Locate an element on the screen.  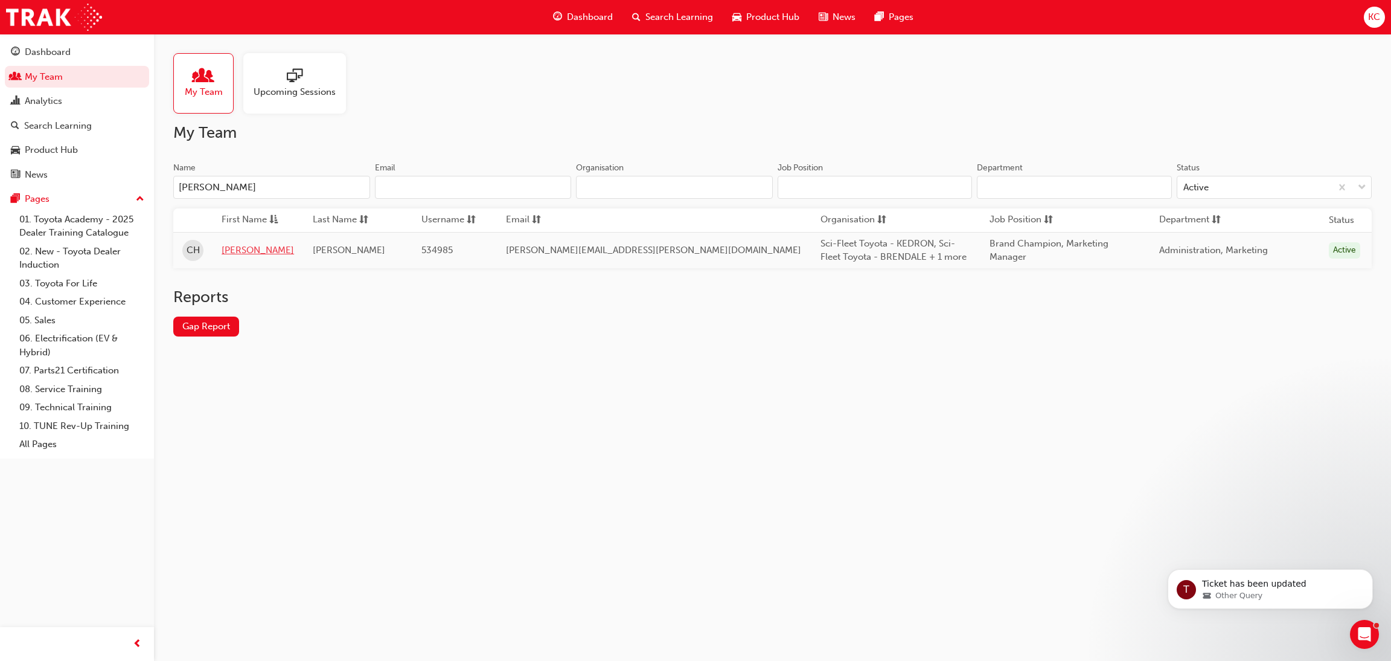
span: First Name is located at coordinates (244, 220).